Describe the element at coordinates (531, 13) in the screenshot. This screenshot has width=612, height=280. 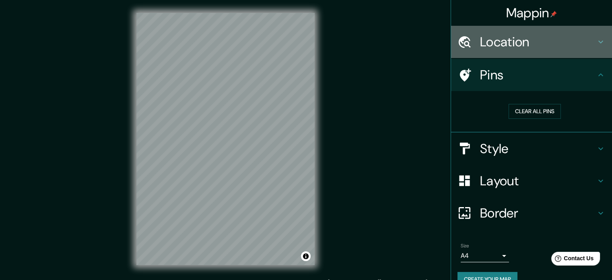
I see `h4: Mappin` at that location.